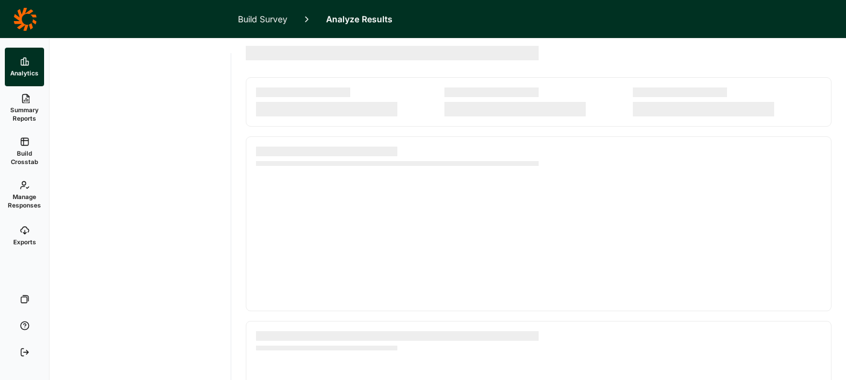 Image resolution: width=846 pixels, height=380 pixels. Describe the element at coordinates (24, 73) in the screenshot. I see `span: Analytics` at that location.